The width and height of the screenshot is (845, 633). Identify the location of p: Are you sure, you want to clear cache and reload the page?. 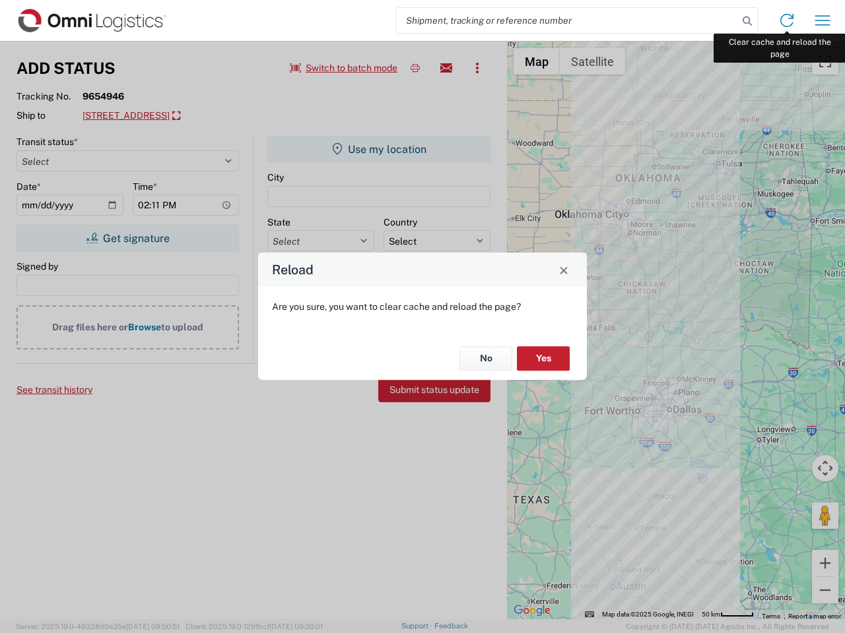
(422, 307).